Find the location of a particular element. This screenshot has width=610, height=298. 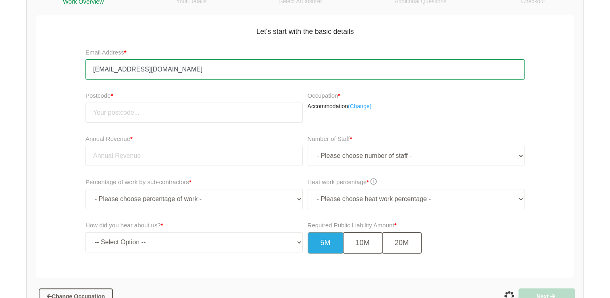

button: 20M is located at coordinates (402, 242).